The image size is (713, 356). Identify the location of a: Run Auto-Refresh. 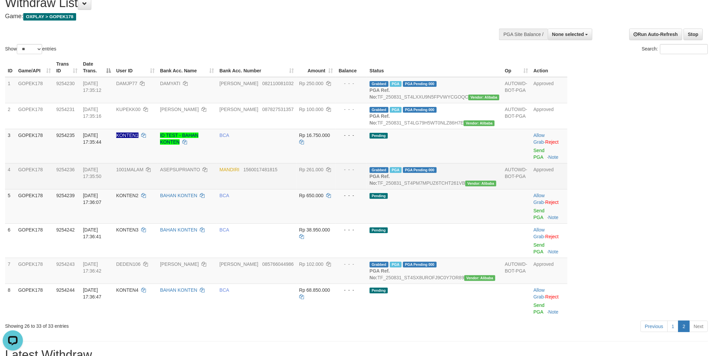
(656, 34).